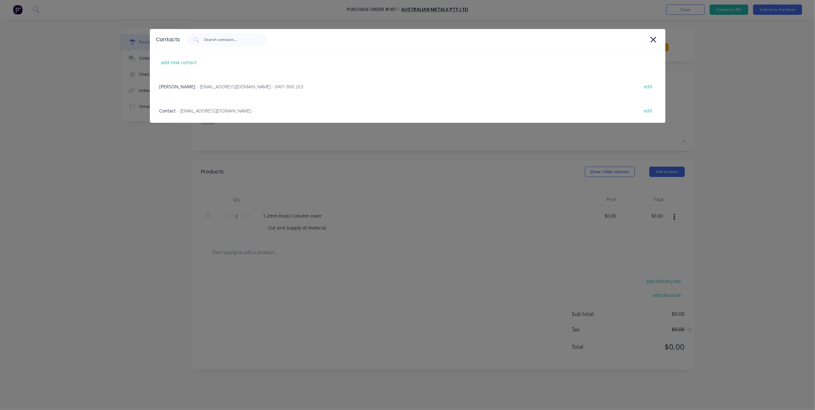 The image size is (815, 410). I want to click on input: Search contacts..., so click(231, 40).